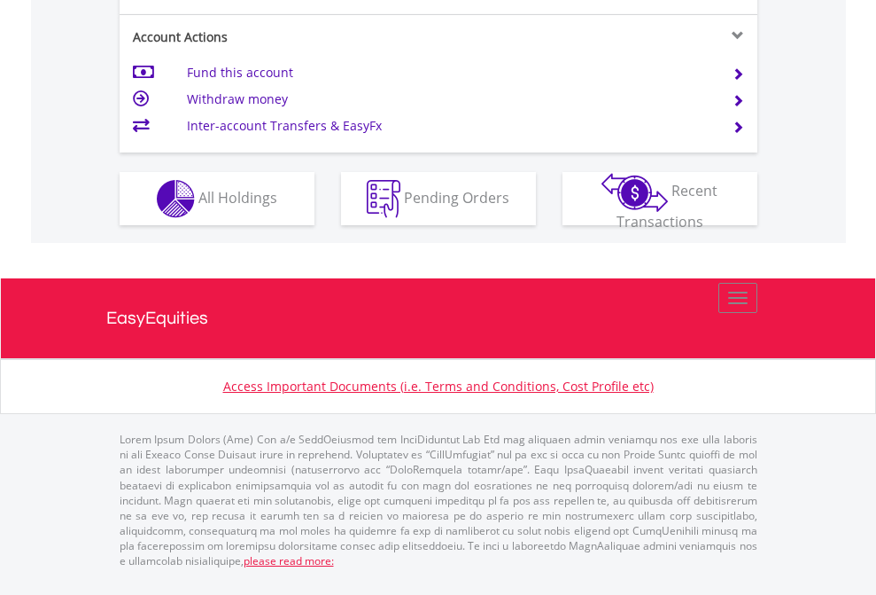 The image size is (876, 595). What do you see at coordinates (456, 197) in the screenshot?
I see `span: Pending Orders` at bounding box center [456, 197].